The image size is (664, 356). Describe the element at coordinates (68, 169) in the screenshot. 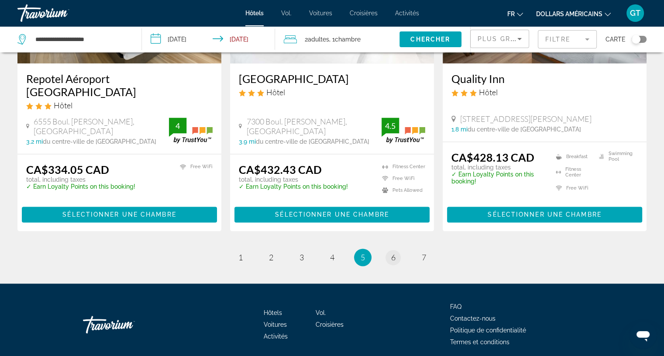

I see `ins: CA$334.05 CAD` at that location.